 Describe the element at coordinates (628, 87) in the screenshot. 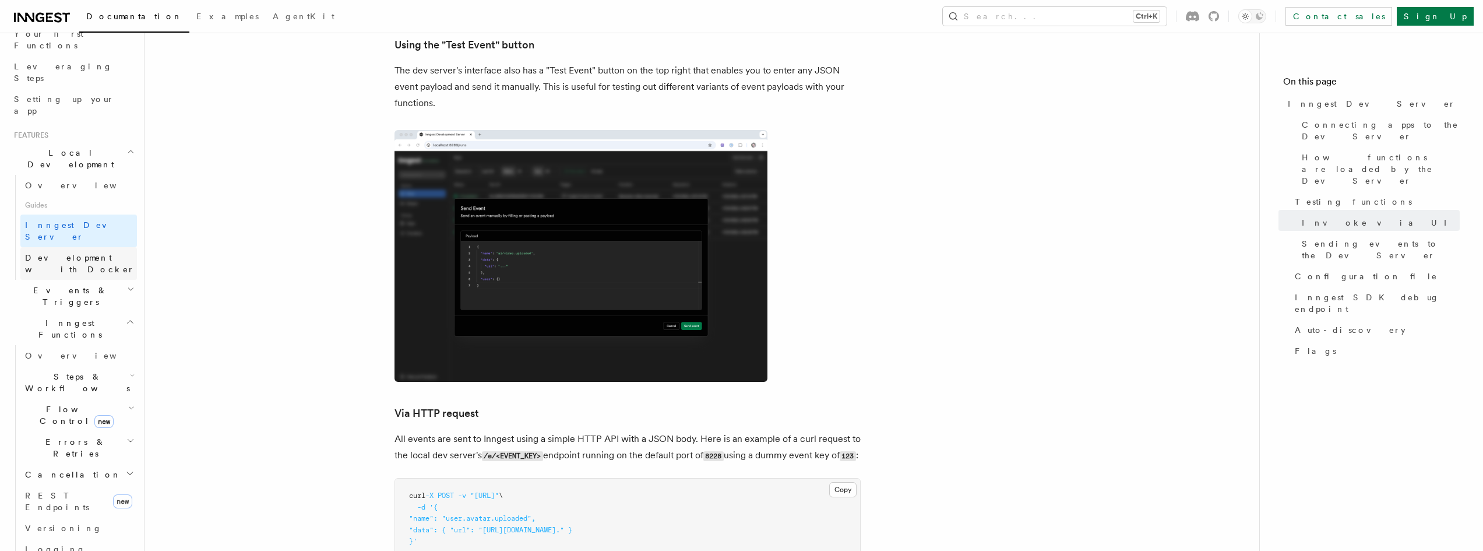

I see `p: The dev server's interface also has a "Test Event" button on the top right that enables you to en...` at that location.